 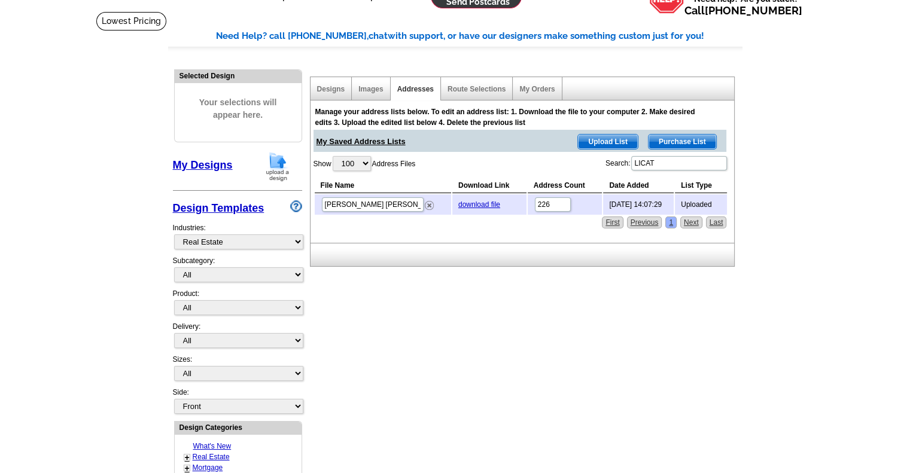 What do you see at coordinates (644, 223) in the screenshot?
I see `a: Previous` at bounding box center [644, 223].